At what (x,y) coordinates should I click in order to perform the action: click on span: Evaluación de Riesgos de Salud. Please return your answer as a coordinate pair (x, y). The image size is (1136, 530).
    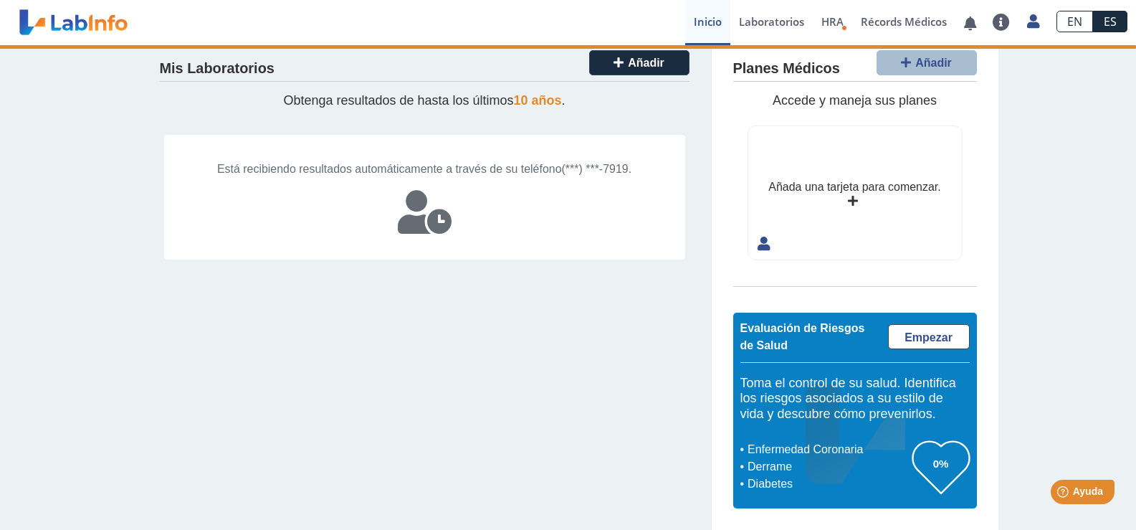
    Looking at the image, I should click on (803, 336).